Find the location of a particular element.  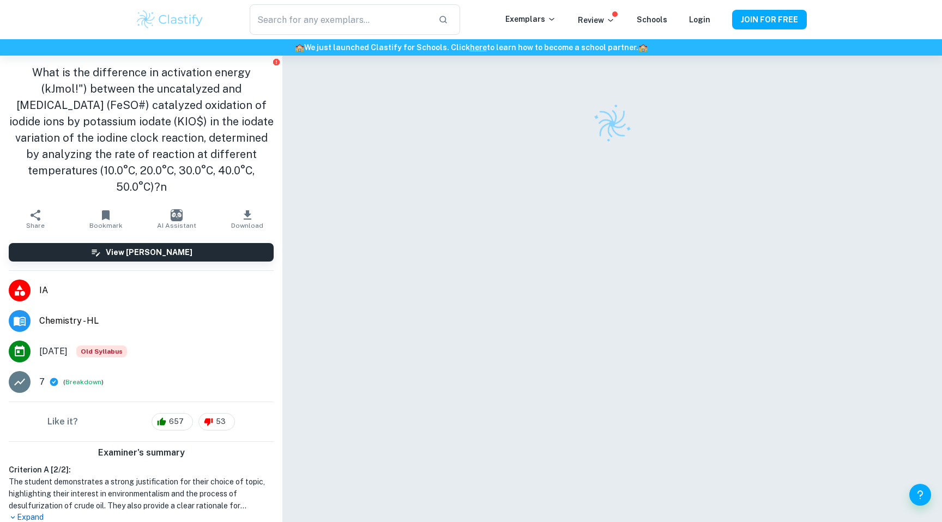

button: Bookmark is located at coordinates (106, 219).